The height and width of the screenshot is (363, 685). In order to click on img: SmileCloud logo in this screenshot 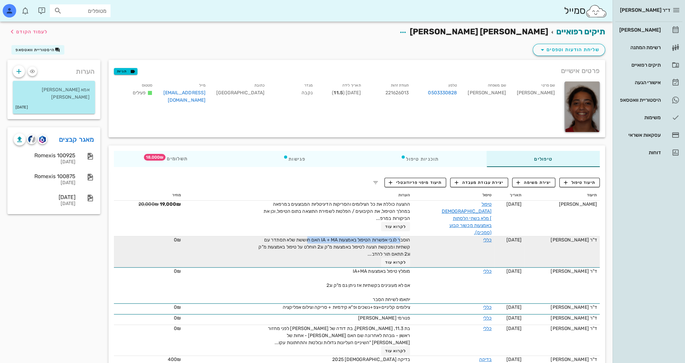, I will do `click(596, 11)`.